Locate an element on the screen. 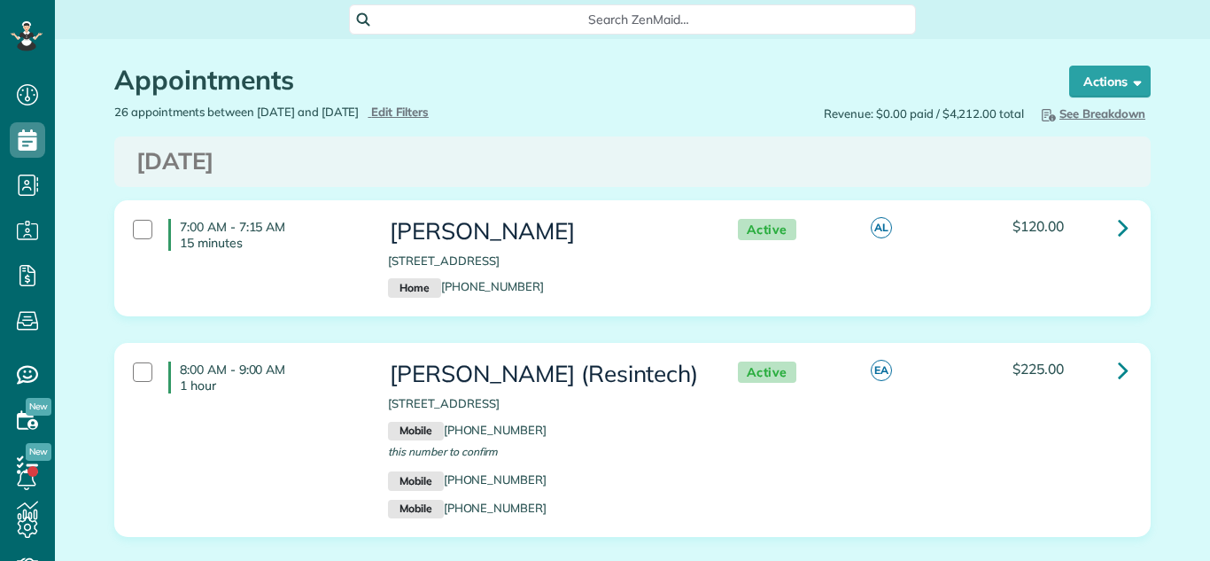 This screenshot has height=561, width=1210. a: Edit Filters is located at coordinates (398, 112).